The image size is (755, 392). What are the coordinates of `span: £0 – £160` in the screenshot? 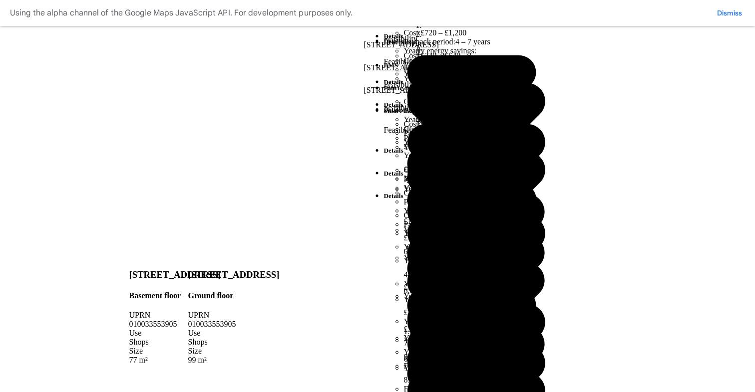 It's located at (436, 215).